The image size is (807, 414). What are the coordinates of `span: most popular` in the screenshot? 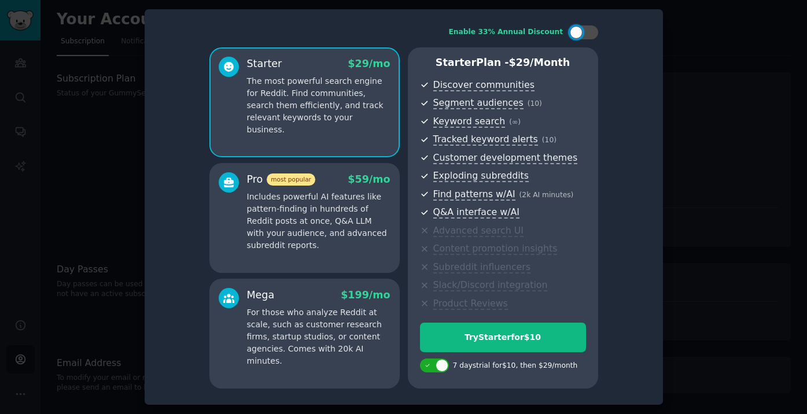 It's located at (291, 179).